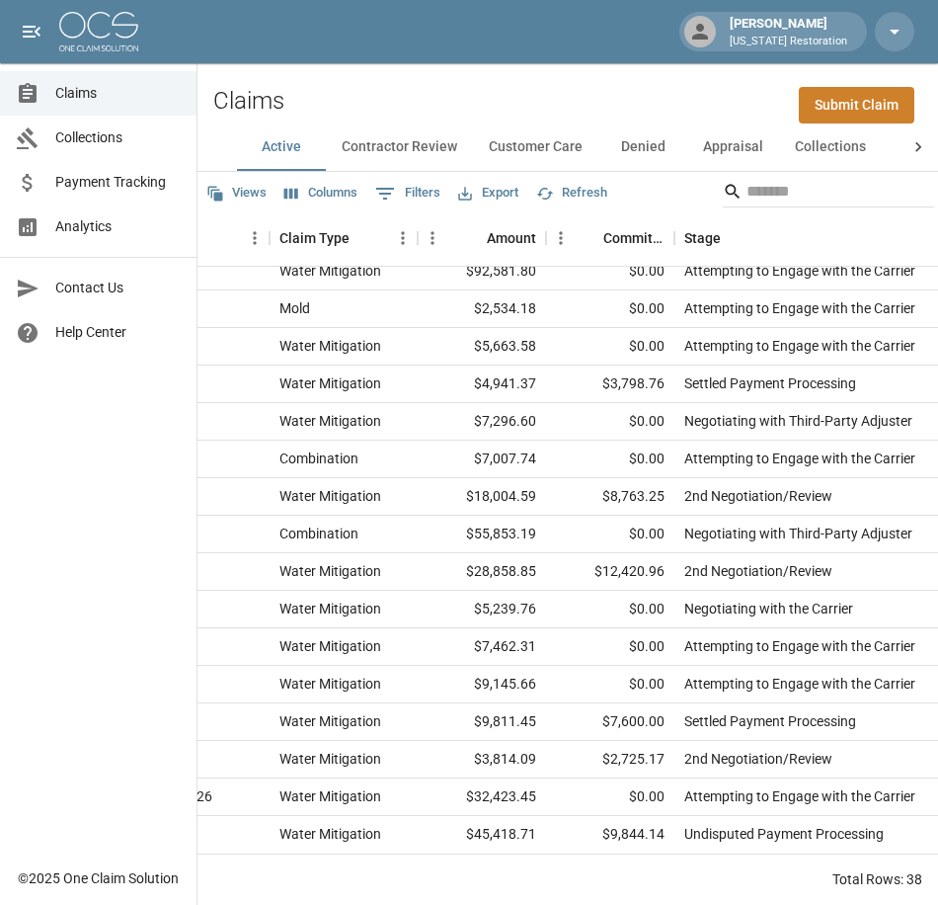 The height and width of the screenshot is (905, 938). What do you see at coordinates (856, 105) in the screenshot?
I see `a: Submit Claim` at bounding box center [856, 105].